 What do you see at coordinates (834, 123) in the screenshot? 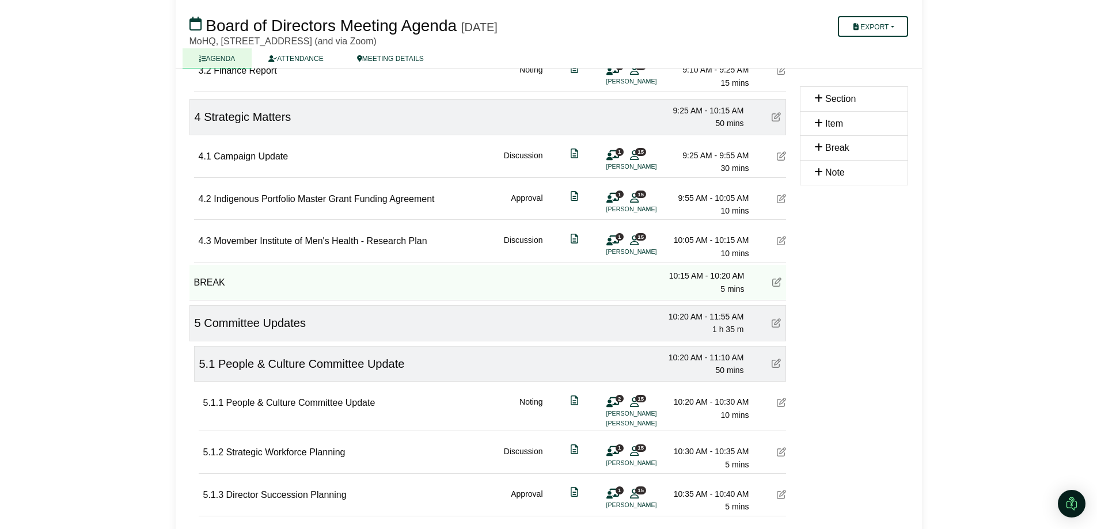
I see `span: Item` at bounding box center [834, 123].